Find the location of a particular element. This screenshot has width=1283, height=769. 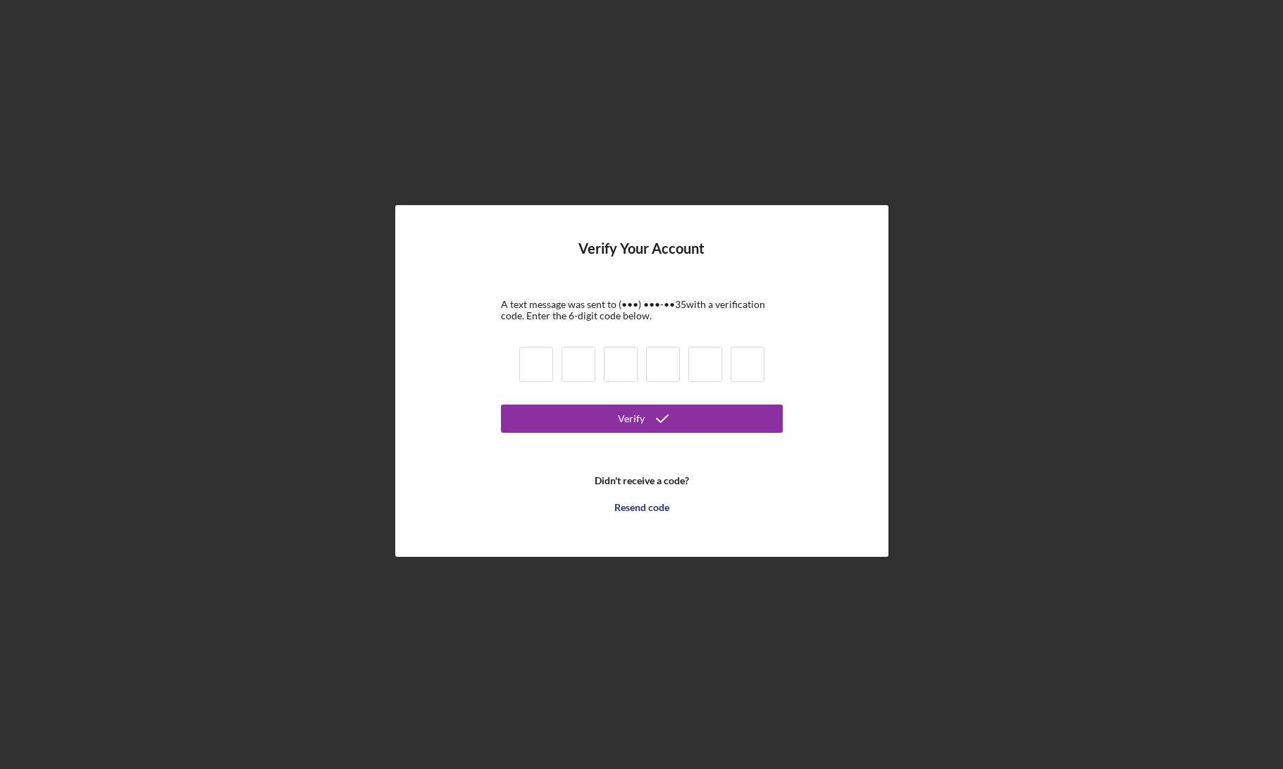

b: Didn't receive a code? is located at coordinates (642, 481).